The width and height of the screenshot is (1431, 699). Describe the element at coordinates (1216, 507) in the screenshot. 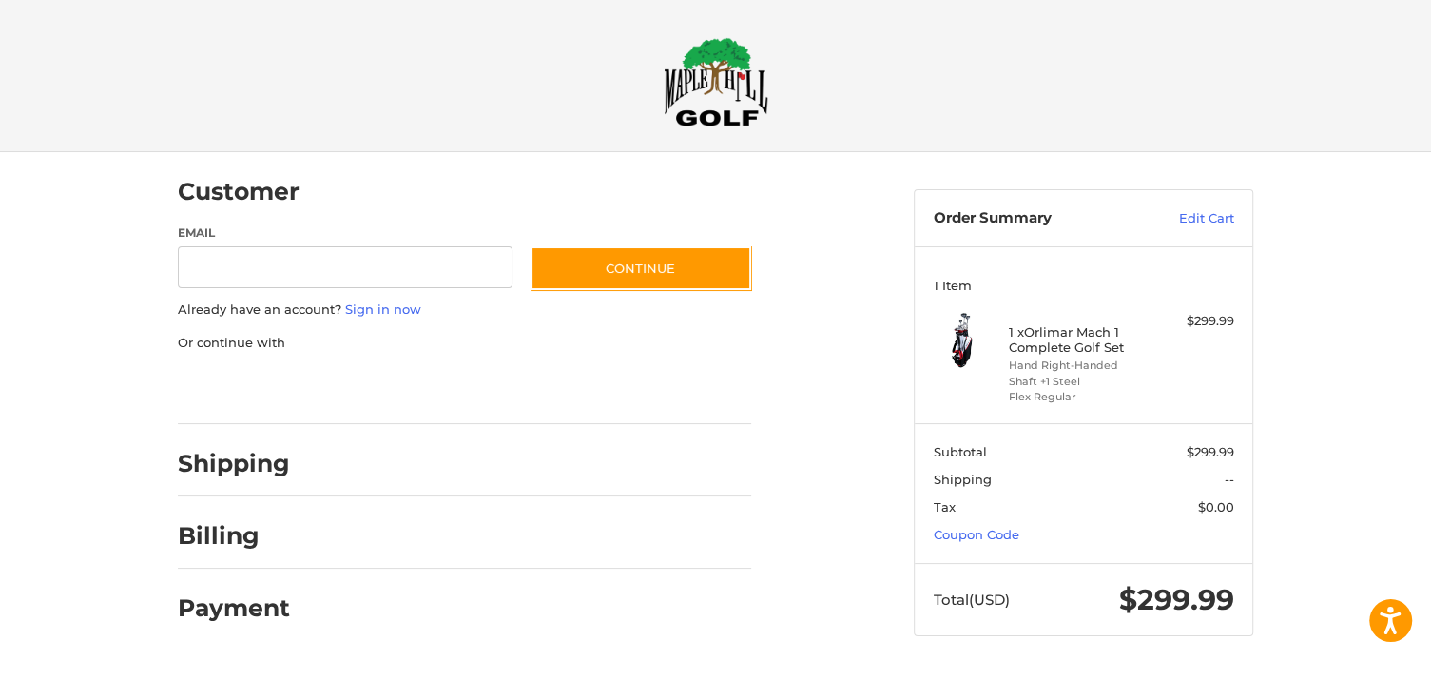

I see `span: $0.00` at that location.